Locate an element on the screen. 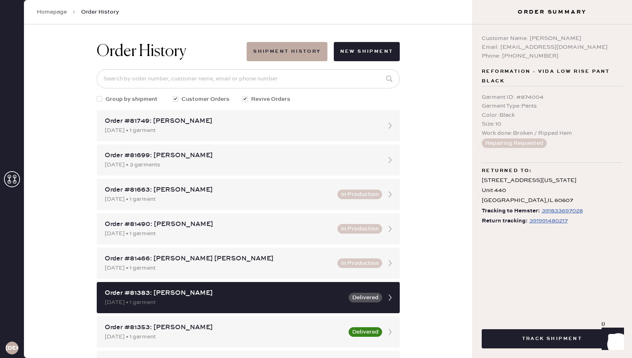 This screenshot has width=632, height=358. span: Order History is located at coordinates (100, 12).